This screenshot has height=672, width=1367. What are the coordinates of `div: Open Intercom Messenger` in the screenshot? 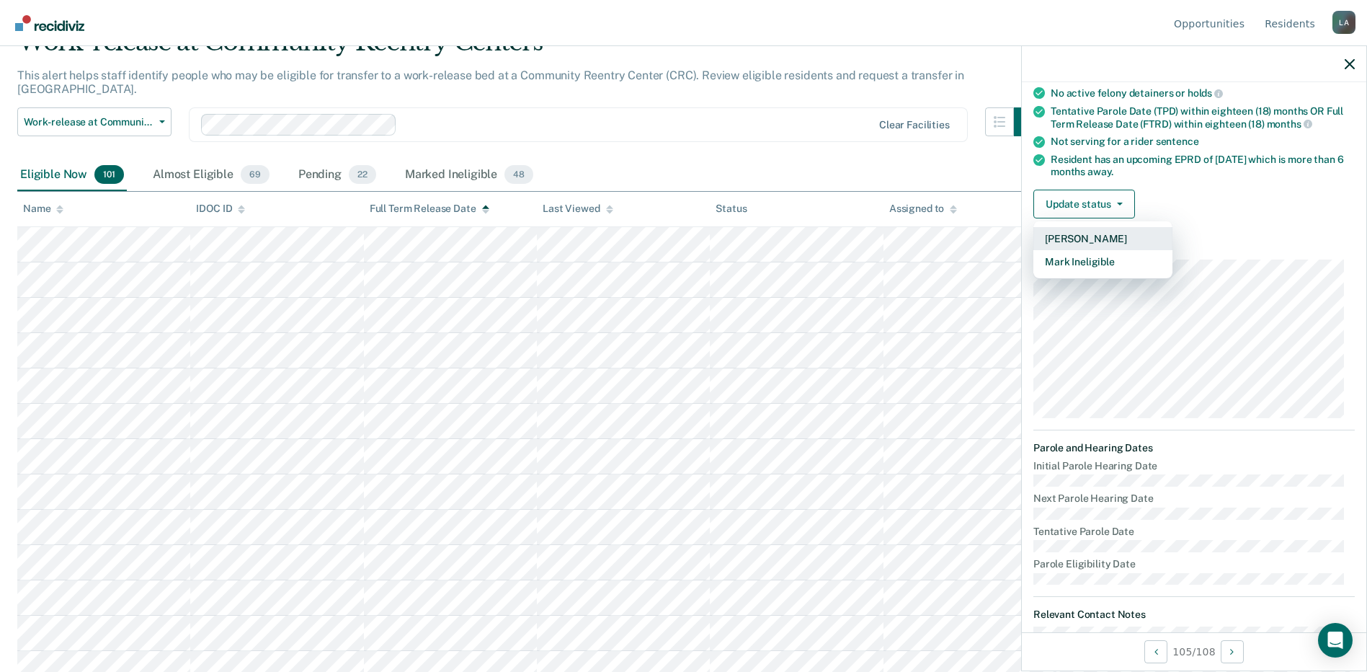 It's located at (1335, 640).